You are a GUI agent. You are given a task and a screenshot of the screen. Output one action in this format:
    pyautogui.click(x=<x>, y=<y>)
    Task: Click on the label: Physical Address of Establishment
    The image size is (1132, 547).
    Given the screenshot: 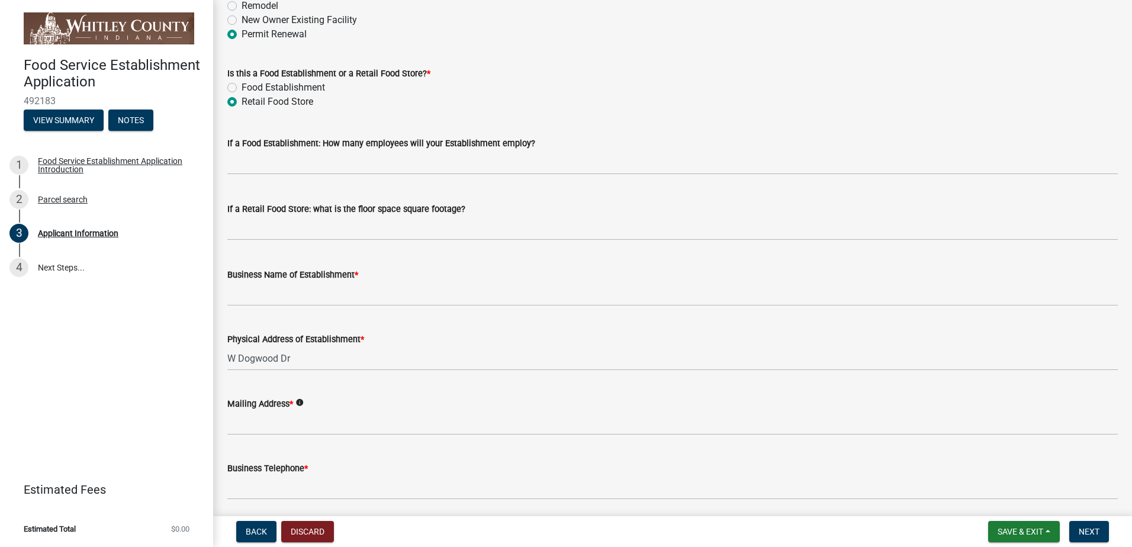 What is the action you would take?
    pyautogui.click(x=295, y=340)
    